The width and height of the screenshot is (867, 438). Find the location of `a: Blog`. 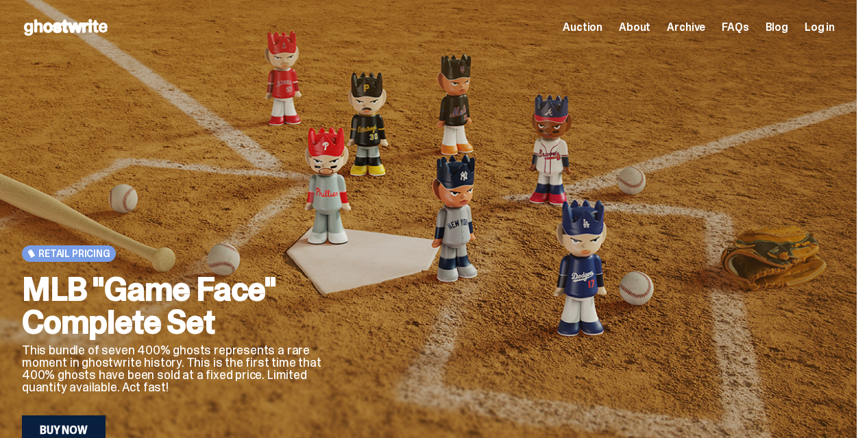

a: Blog is located at coordinates (777, 27).